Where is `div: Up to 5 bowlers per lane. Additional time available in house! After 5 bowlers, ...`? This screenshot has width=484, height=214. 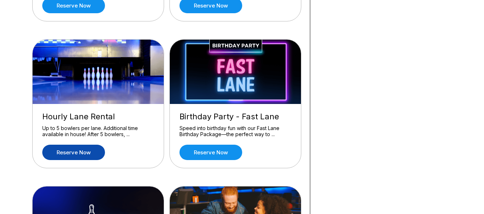
div: Up to 5 bowlers per lane. Additional time available in house! After 5 bowlers, ... is located at coordinates (98, 131).